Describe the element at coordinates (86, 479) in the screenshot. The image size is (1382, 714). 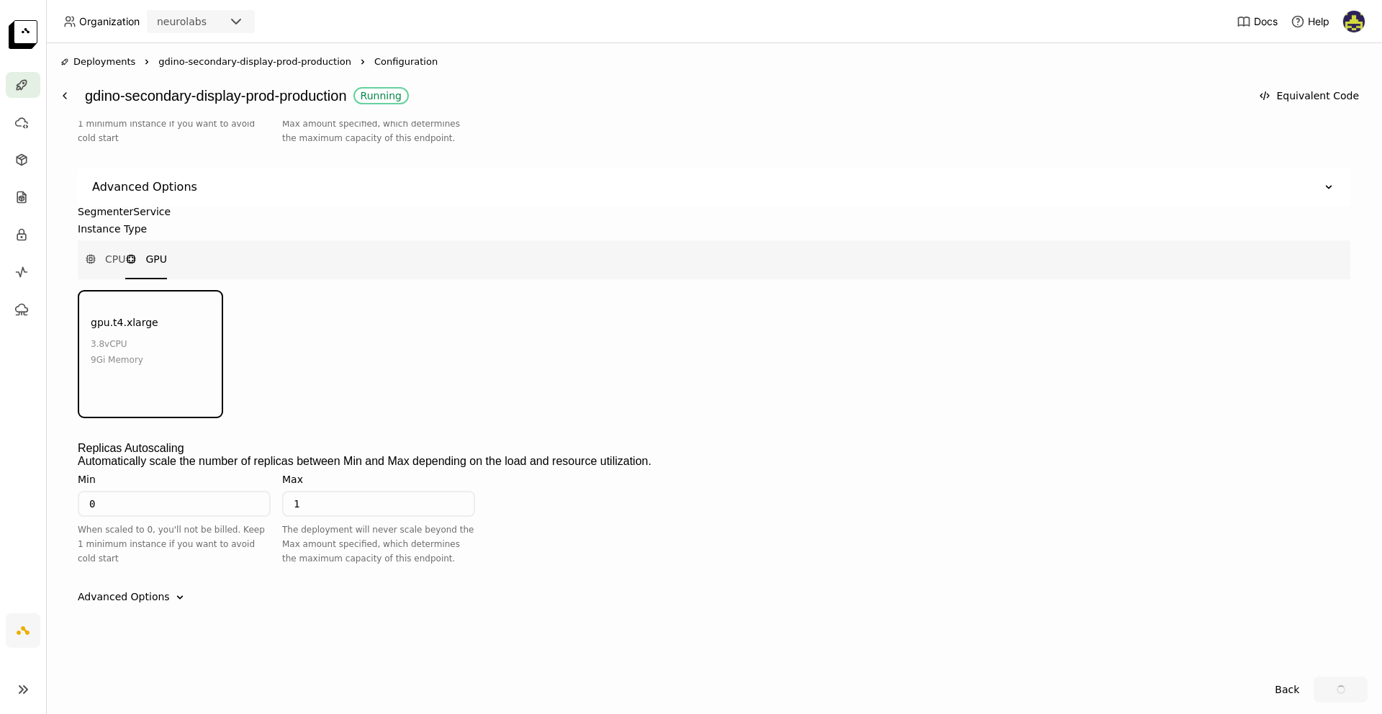
I see `div: Min` at that location.